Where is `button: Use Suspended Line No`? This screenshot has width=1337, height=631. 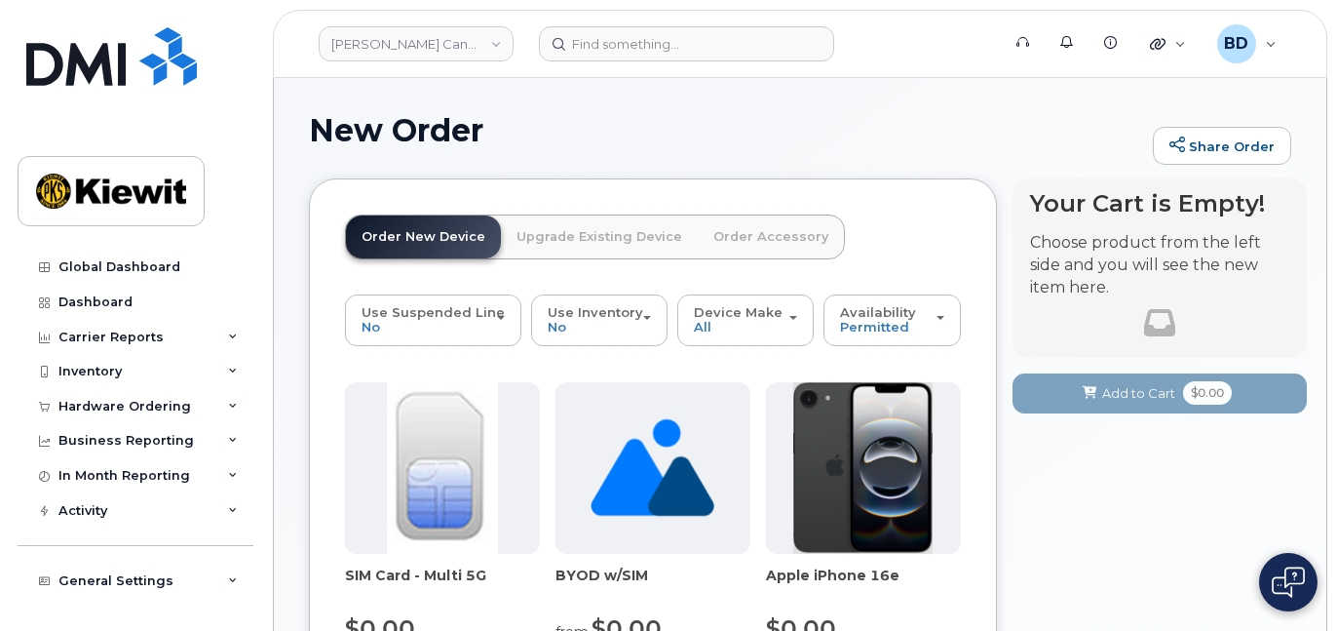 button: Use Suspended Line No is located at coordinates (433, 320).